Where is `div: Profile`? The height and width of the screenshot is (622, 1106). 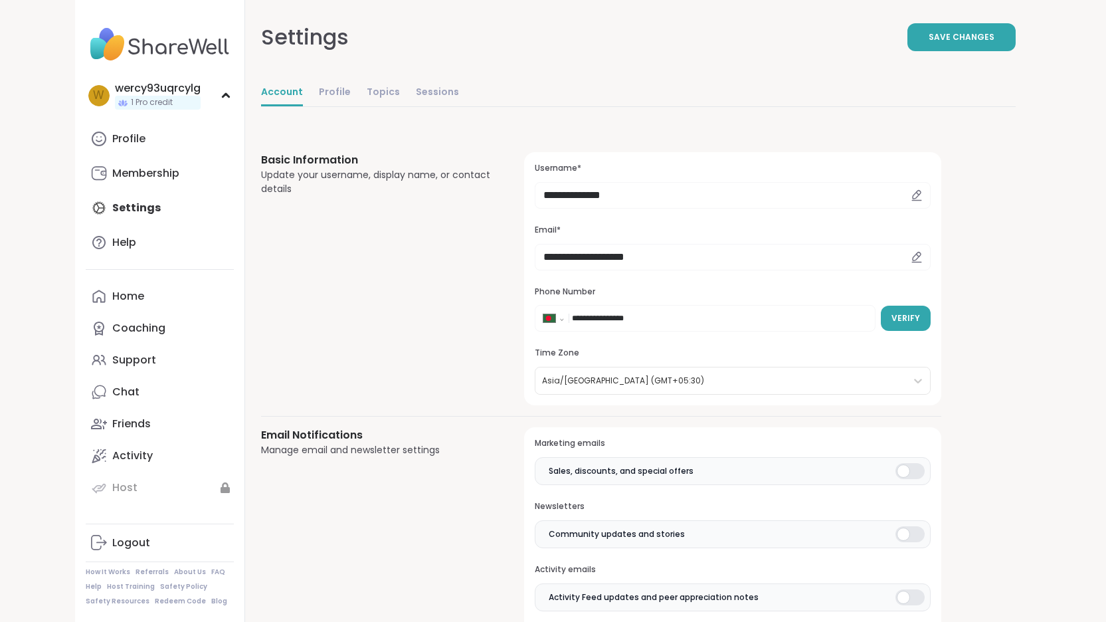 div: Profile is located at coordinates (129, 139).